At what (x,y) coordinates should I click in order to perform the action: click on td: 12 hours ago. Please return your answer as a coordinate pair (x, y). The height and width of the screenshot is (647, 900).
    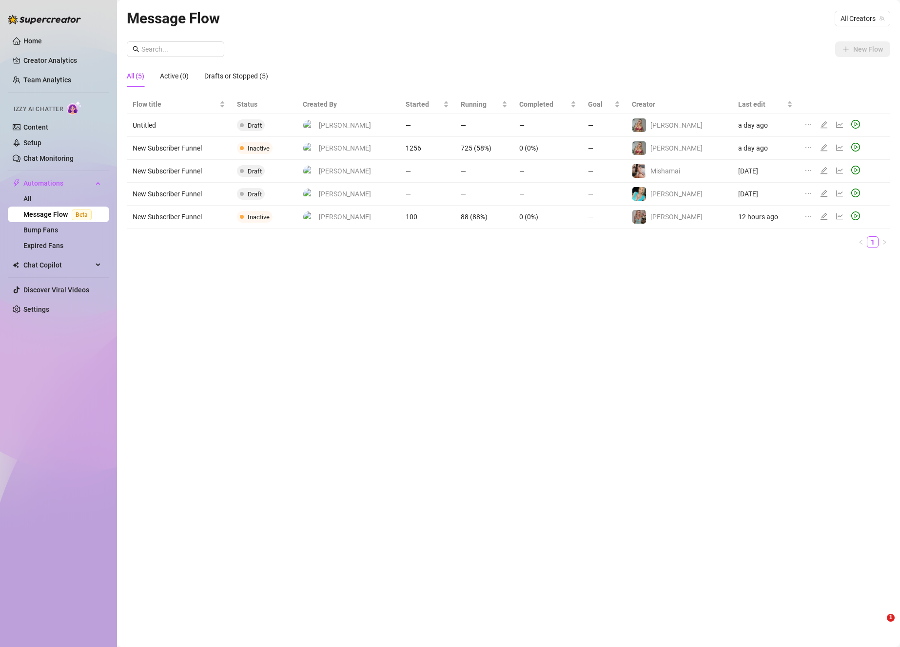
    Looking at the image, I should click on (765, 217).